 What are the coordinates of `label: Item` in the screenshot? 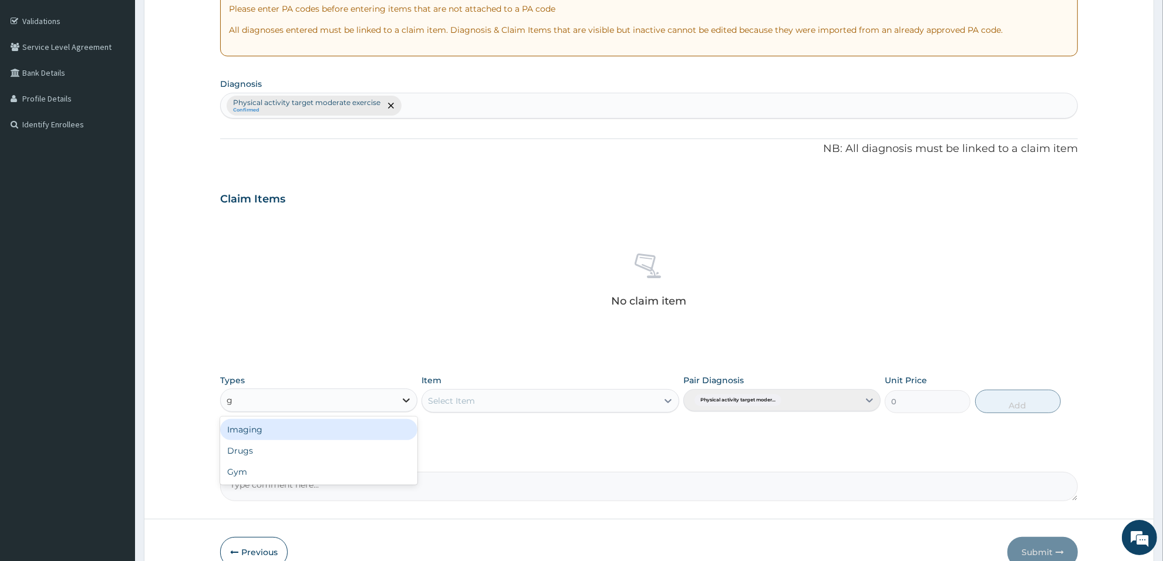 It's located at (432, 381).